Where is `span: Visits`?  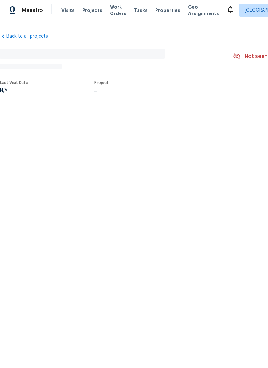 span: Visits is located at coordinates (68, 10).